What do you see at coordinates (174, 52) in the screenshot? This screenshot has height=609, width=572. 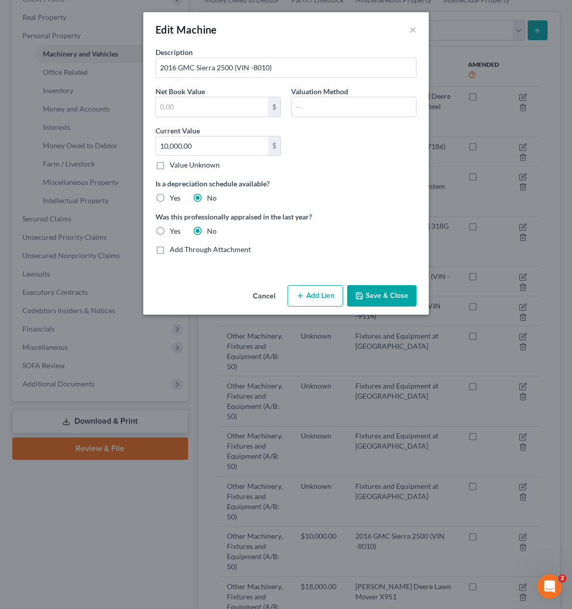 I see `label: Description` at bounding box center [174, 52].